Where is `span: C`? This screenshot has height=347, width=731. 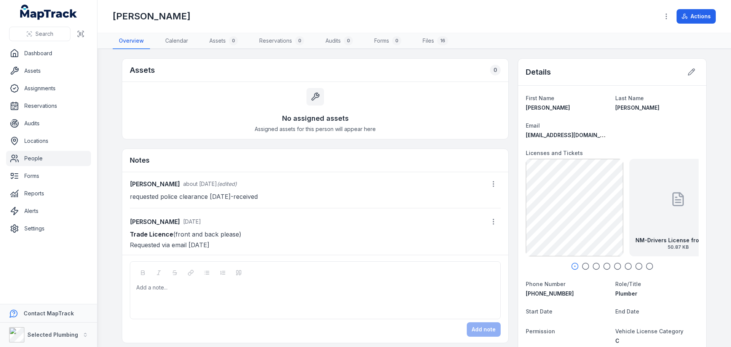
span: C is located at coordinates (617, 340).